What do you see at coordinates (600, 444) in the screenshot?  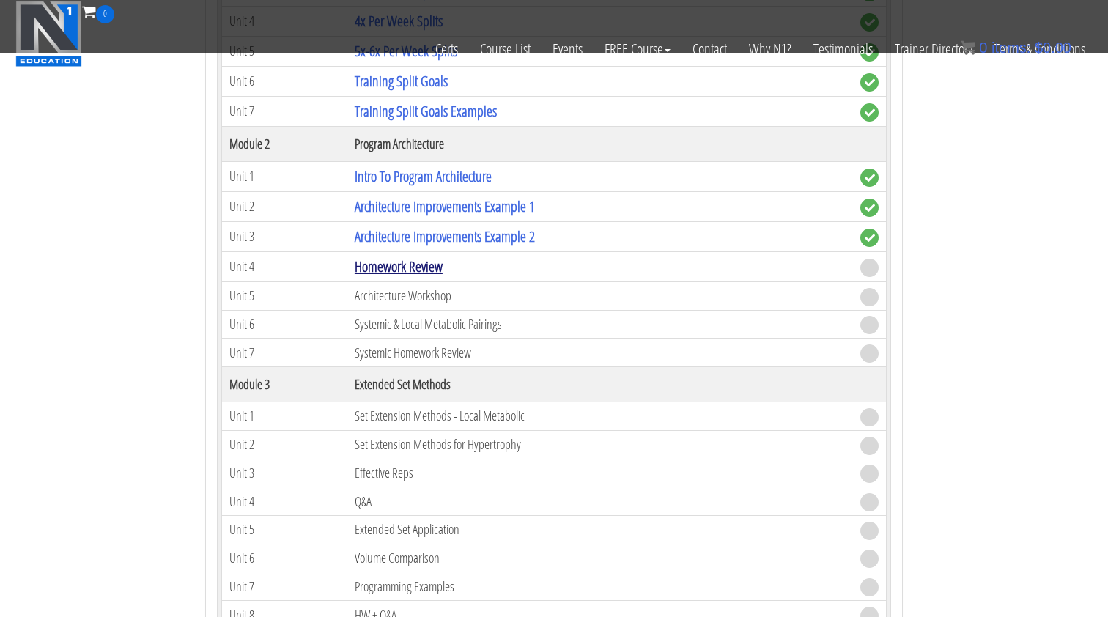 I see `td: Set Extension Methods for Hypertrophy` at bounding box center [600, 444].